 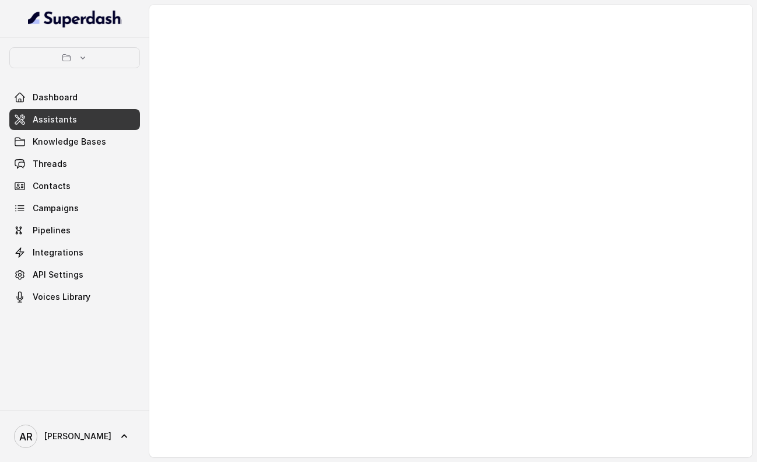 I want to click on a: Knowledge Bases, so click(x=75, y=142).